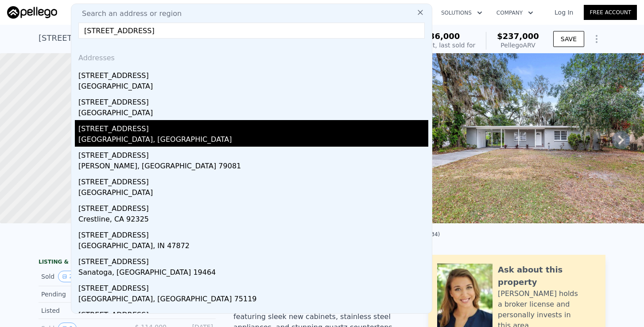 Image resolution: width=644 pixels, height=327 pixels. Describe the element at coordinates (69, 276) in the screenshot. I see `button: View historical data` at that location.